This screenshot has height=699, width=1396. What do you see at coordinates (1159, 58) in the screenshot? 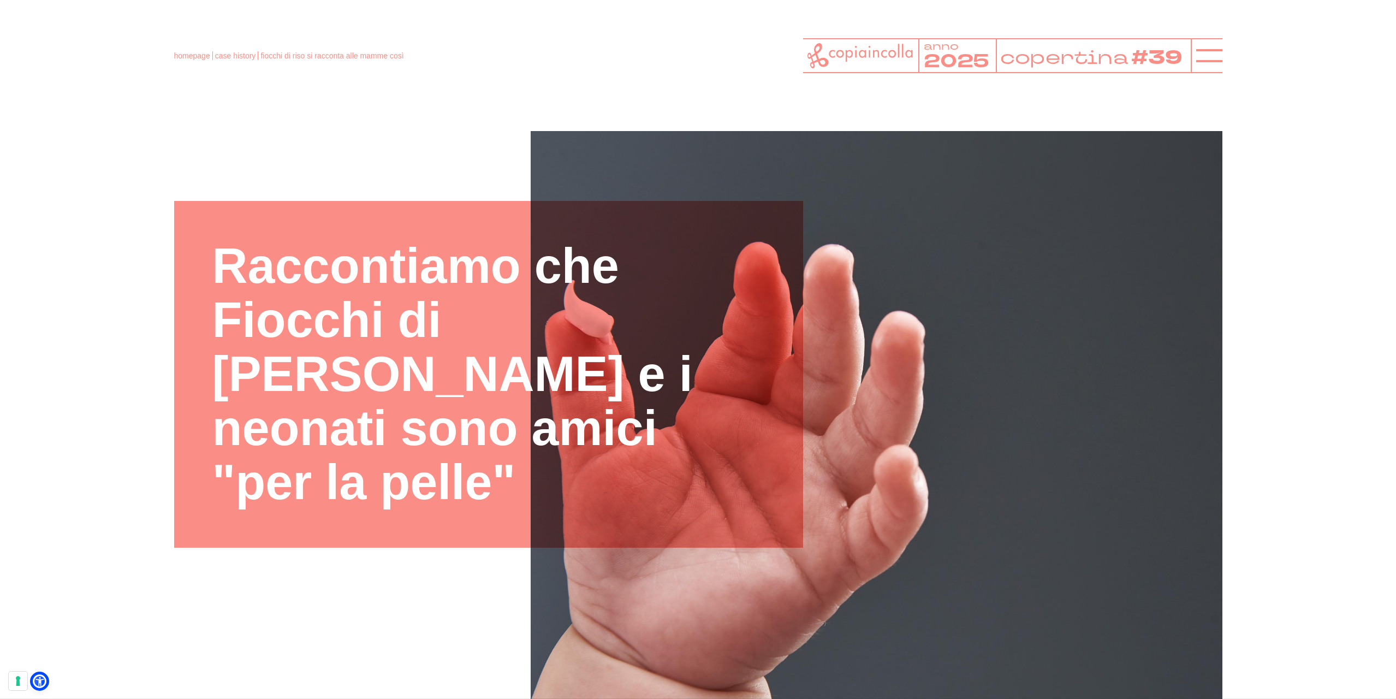
I see `tspan: #39` at bounding box center [1159, 58].